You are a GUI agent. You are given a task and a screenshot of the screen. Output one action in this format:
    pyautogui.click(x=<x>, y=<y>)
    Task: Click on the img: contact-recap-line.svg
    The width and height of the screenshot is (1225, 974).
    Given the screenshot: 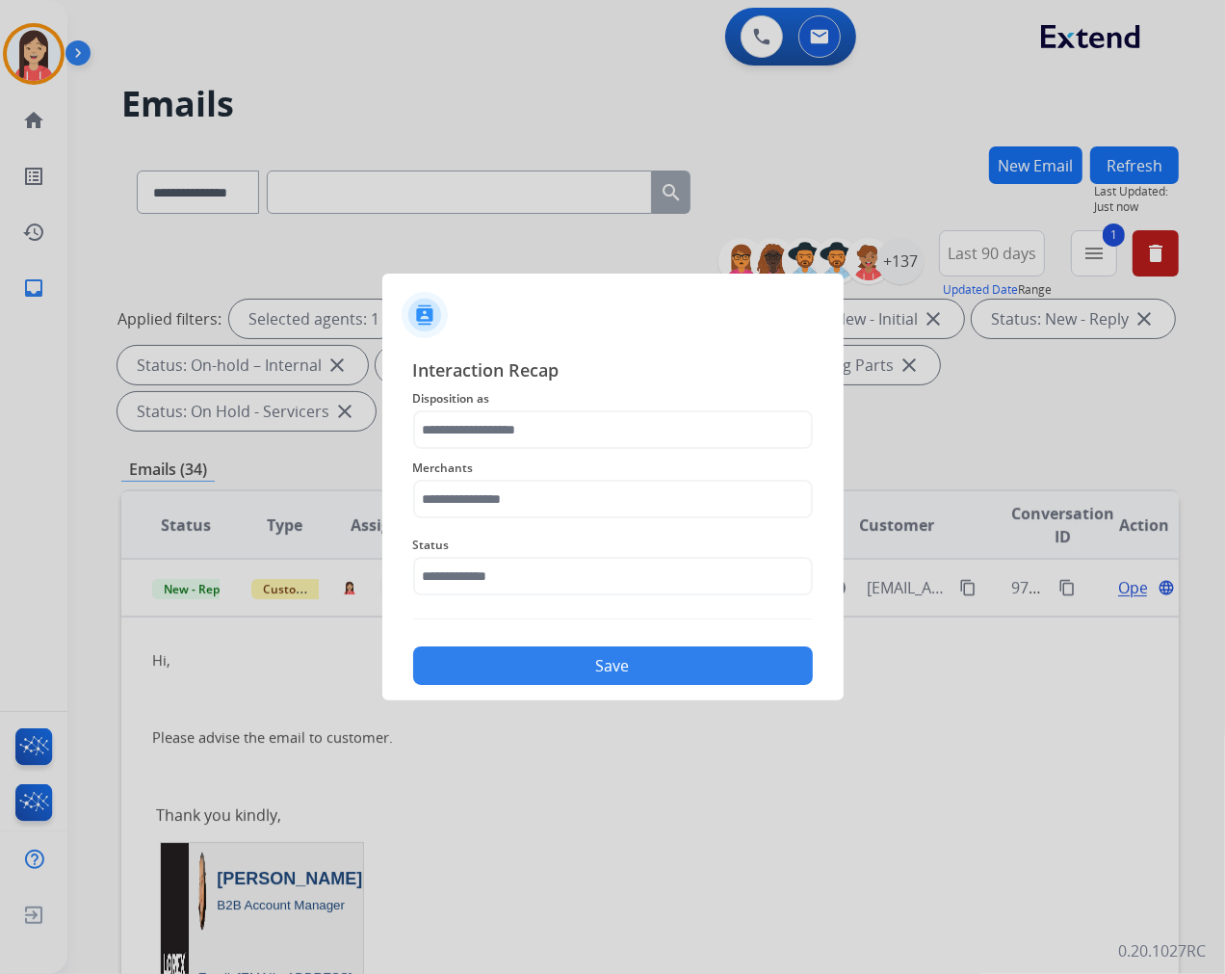 What is the action you would take?
    pyautogui.click(x=613, y=618)
    